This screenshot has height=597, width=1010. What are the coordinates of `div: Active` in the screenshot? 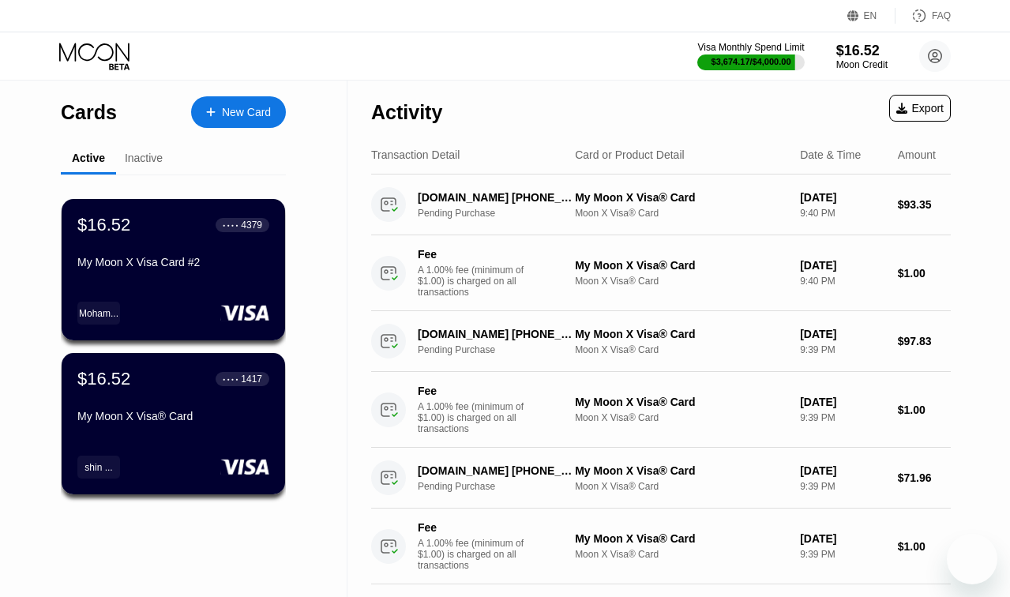 It's located at (88, 158).